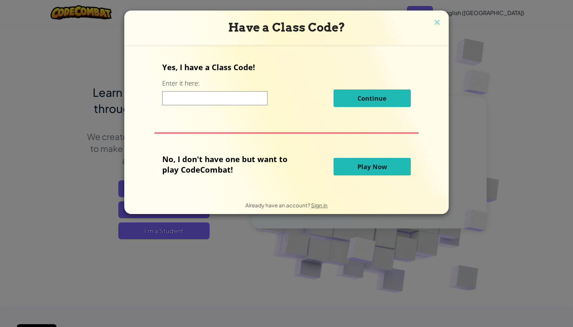 The width and height of the screenshot is (573, 327). Describe the element at coordinates (437, 23) in the screenshot. I see `img: close icon` at that location.